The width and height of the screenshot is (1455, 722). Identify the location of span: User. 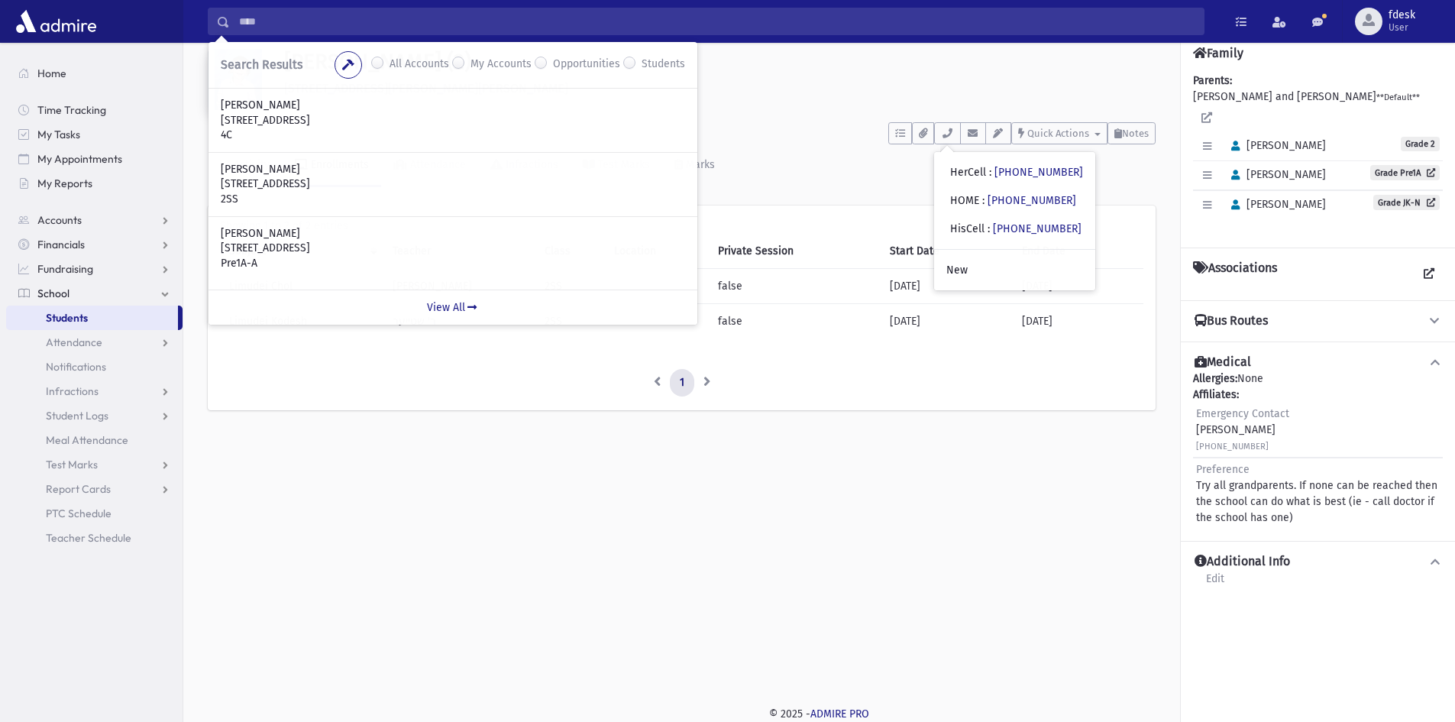
(1402, 28).